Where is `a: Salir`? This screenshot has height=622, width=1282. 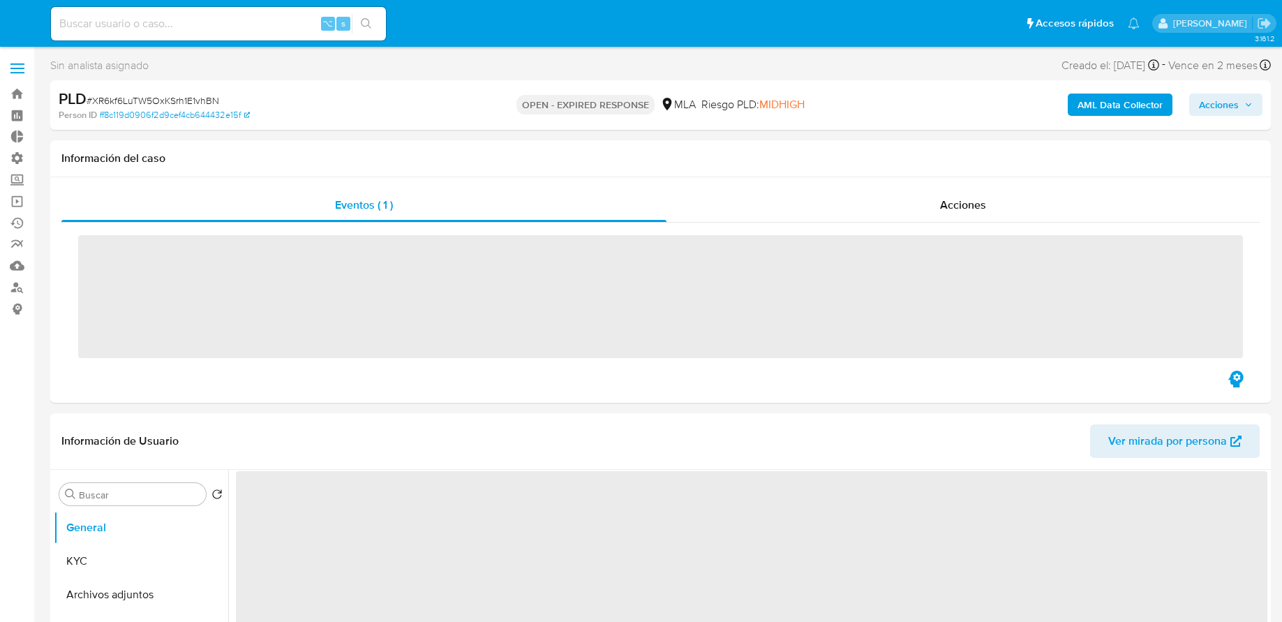
a: Salir is located at coordinates (1264, 23).